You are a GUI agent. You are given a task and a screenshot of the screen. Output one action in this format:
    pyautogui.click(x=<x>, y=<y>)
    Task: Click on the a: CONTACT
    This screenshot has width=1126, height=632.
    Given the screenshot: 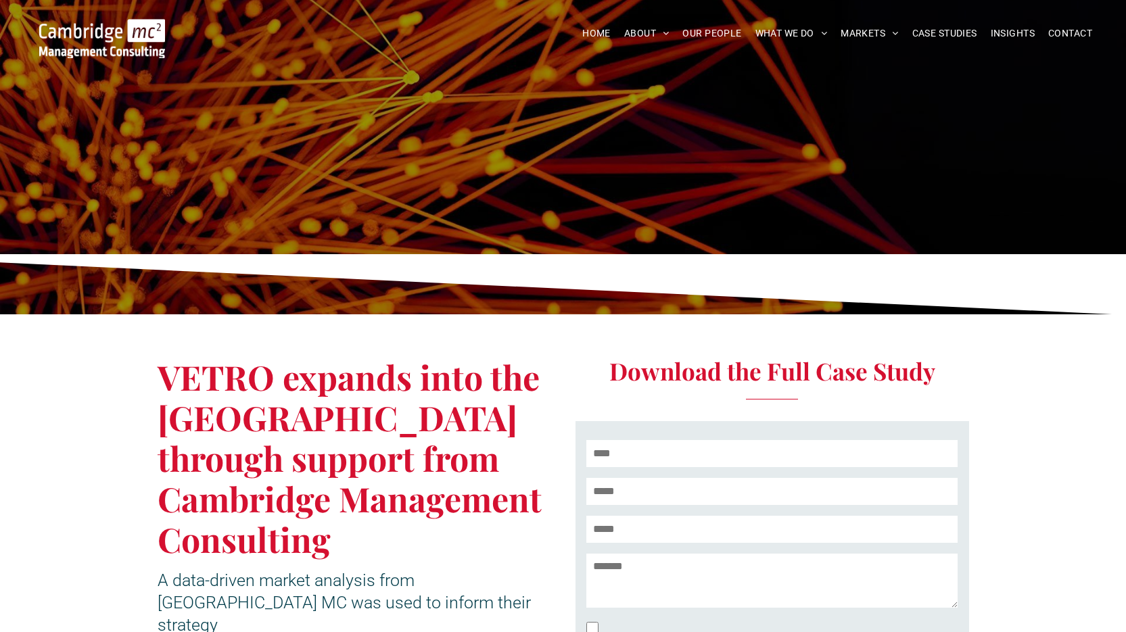 What is the action you would take?
    pyautogui.click(x=1069, y=33)
    